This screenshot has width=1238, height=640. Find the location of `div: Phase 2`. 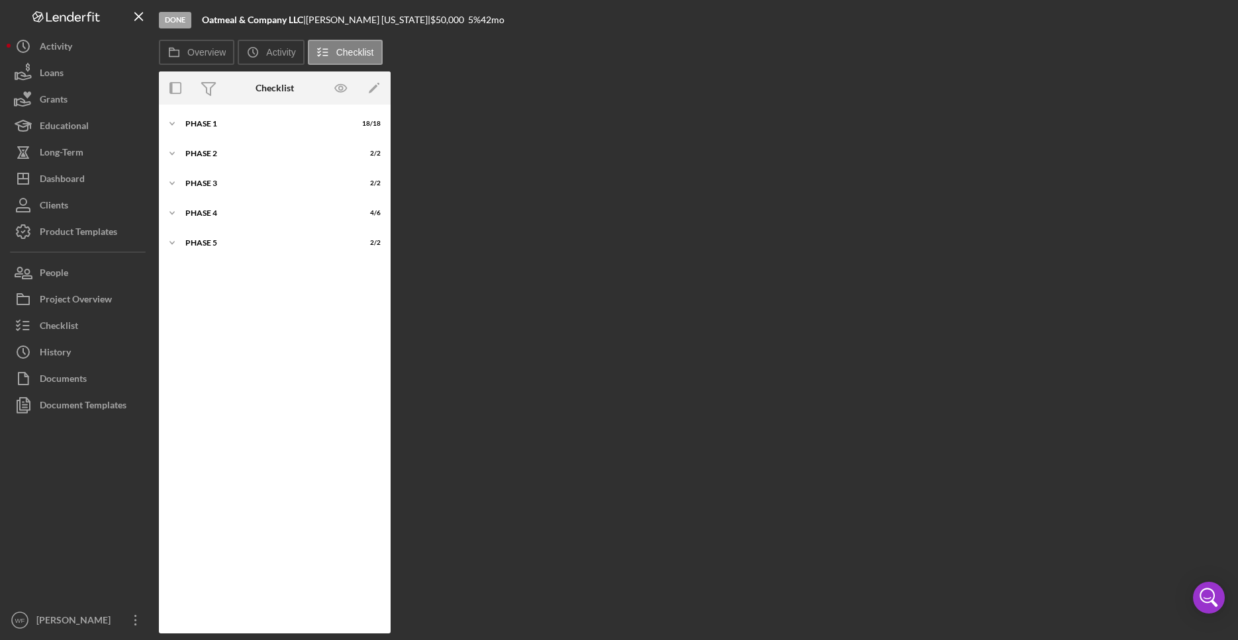

div: Phase 2 is located at coordinates (266, 154).